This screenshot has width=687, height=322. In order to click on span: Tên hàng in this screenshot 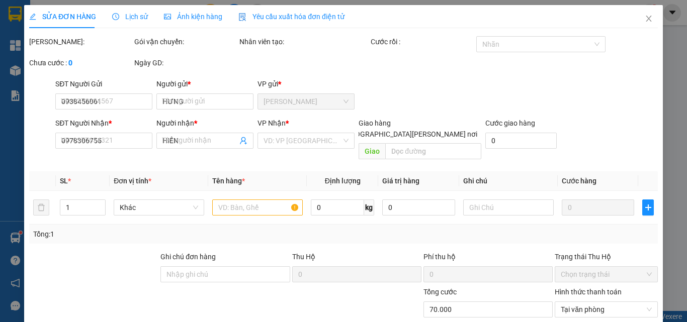, I will do `click(228, 181)`.